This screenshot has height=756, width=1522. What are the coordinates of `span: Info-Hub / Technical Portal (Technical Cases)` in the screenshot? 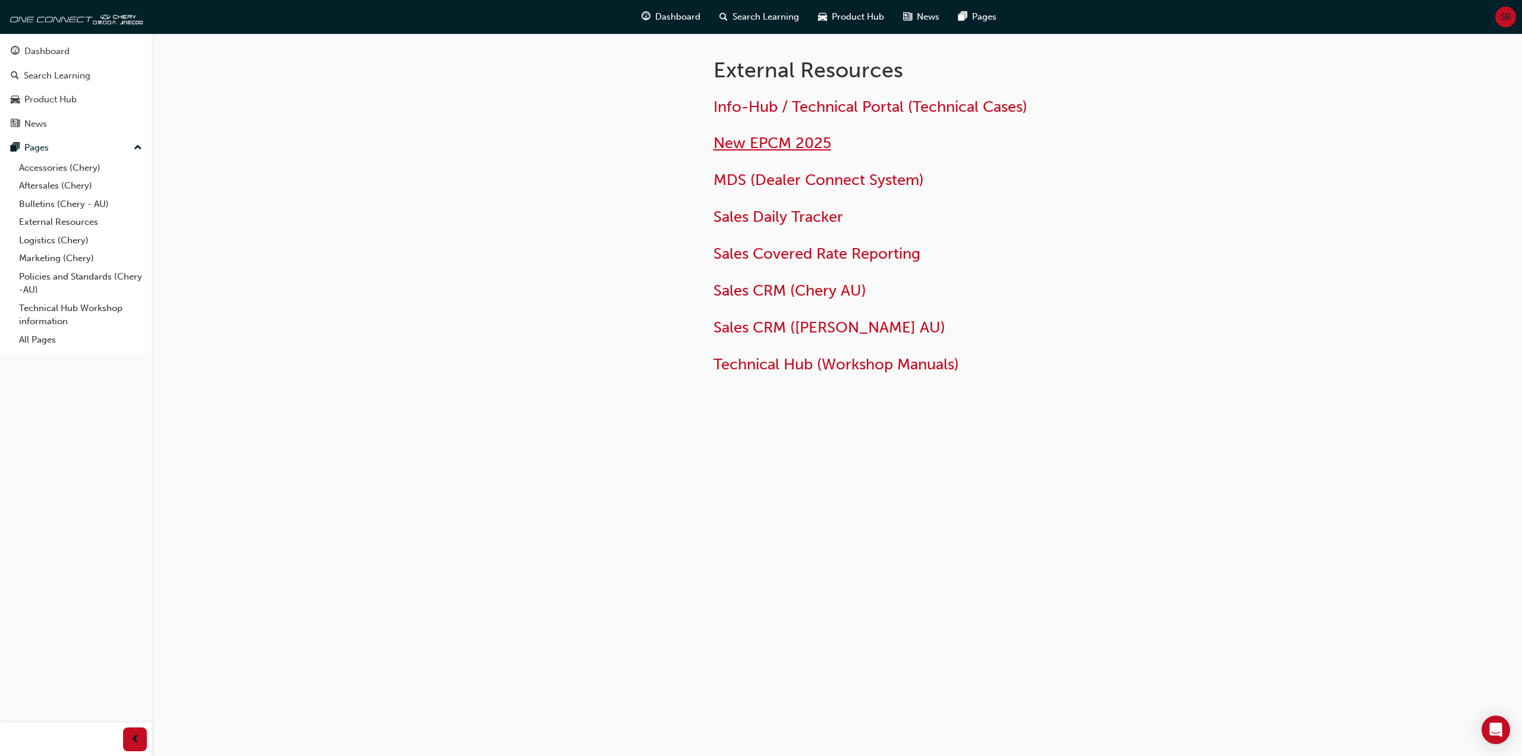 It's located at (870, 106).